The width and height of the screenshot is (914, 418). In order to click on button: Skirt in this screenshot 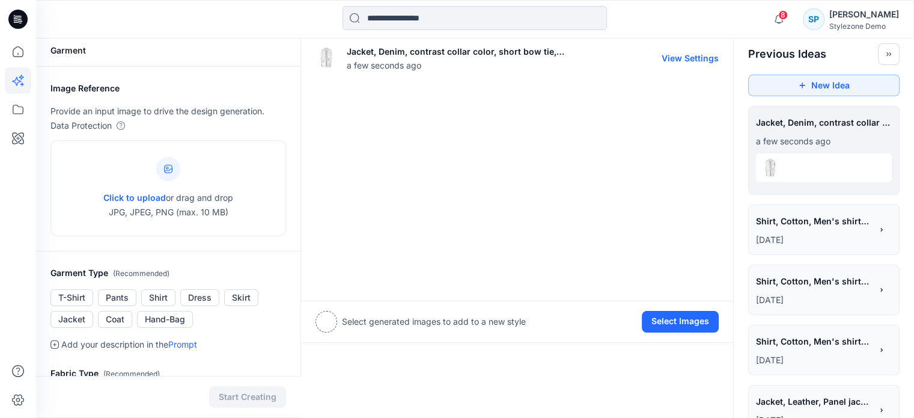, I will do `click(241, 298)`.